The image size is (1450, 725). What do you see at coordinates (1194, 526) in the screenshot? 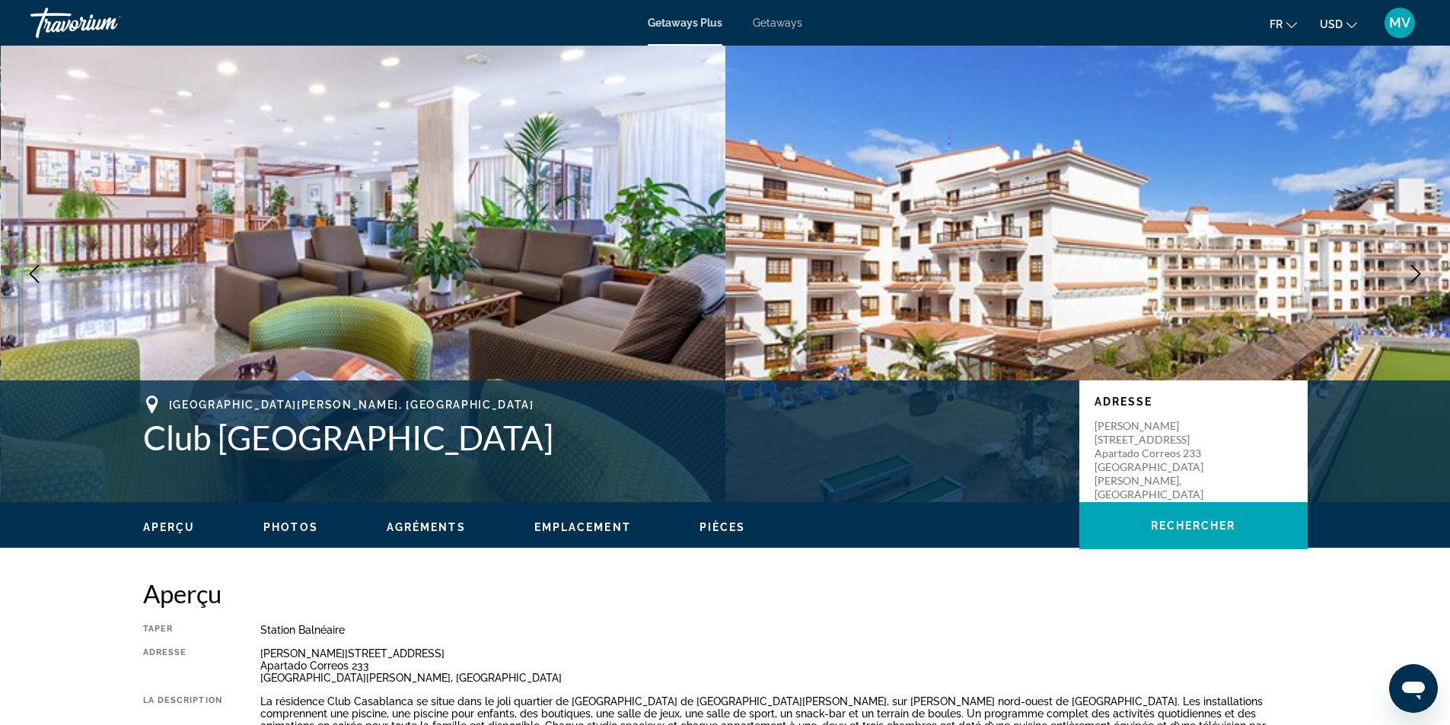
I see `span: Rechercher` at bounding box center [1194, 526].